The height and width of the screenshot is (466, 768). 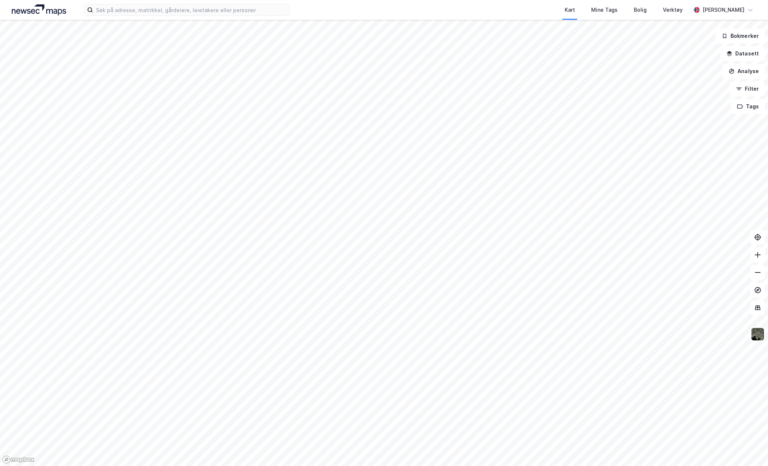 What do you see at coordinates (747, 89) in the screenshot?
I see `button: Filter` at bounding box center [747, 89].